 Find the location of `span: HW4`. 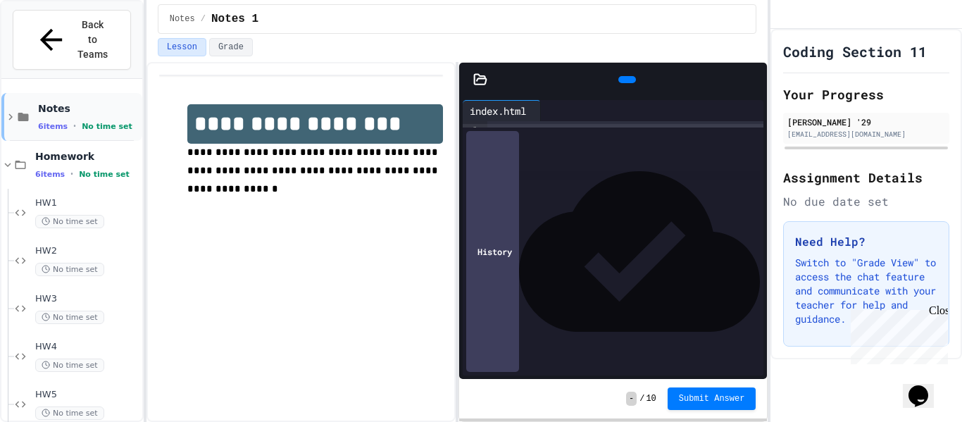

span: HW4 is located at coordinates (87, 346).